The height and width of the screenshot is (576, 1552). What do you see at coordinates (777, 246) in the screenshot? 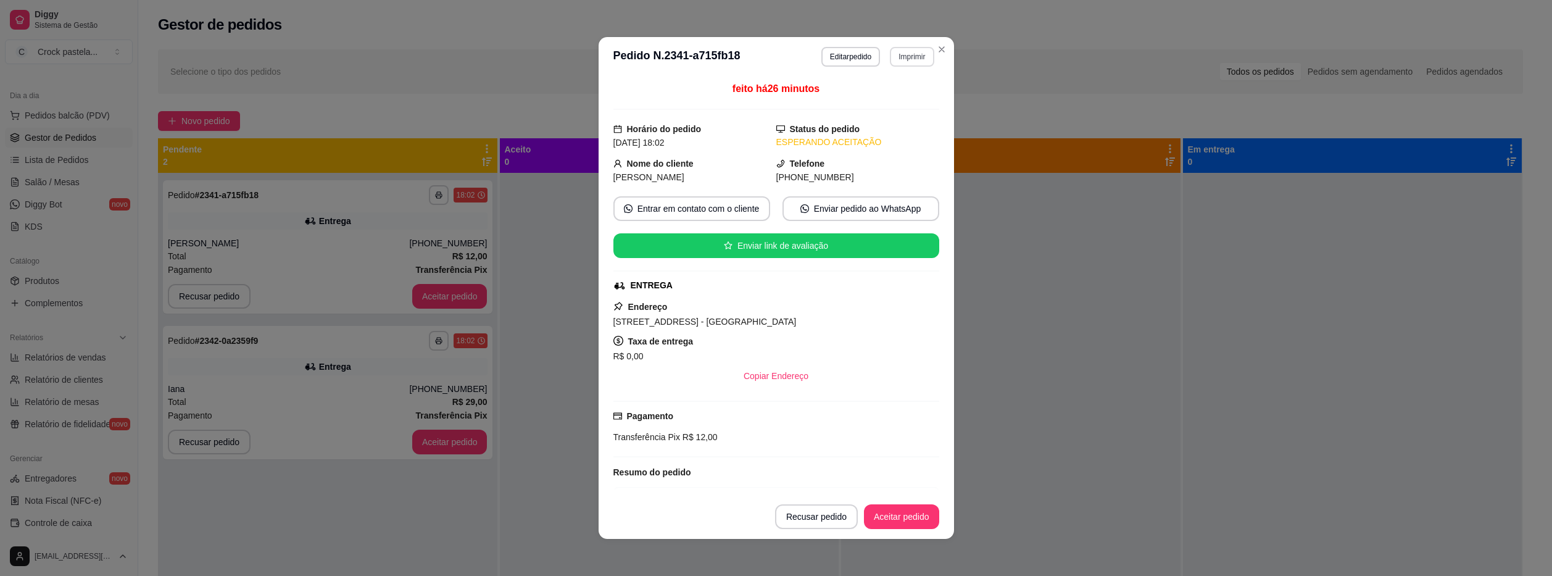
I see `button: starEnviar link de avaliação` at bounding box center [777, 246].